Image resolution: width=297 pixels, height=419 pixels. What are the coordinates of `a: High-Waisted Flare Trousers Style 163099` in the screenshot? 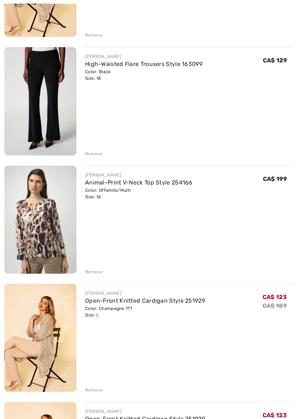 It's located at (144, 64).